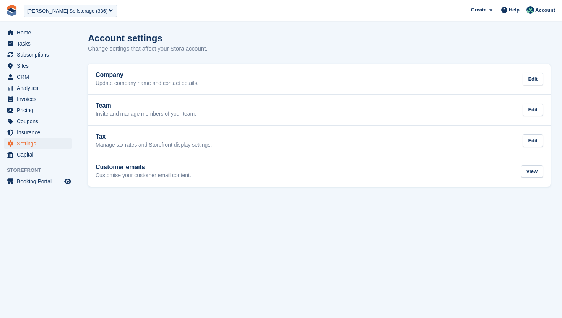 The width and height of the screenshot is (562, 318). I want to click on span: Sites, so click(40, 66).